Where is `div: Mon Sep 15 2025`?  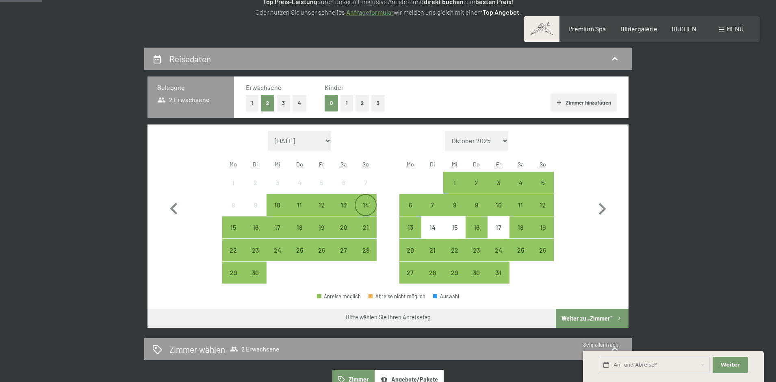
div: Mon Sep 15 2025 is located at coordinates (233, 227).